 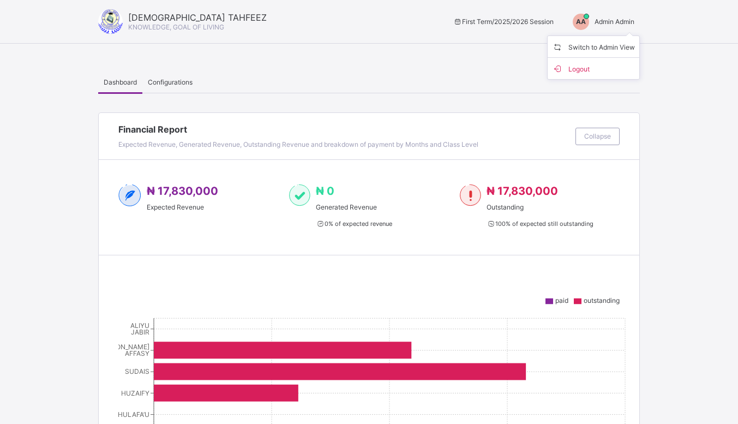 I want to click on tspan: JABIR, so click(x=140, y=331).